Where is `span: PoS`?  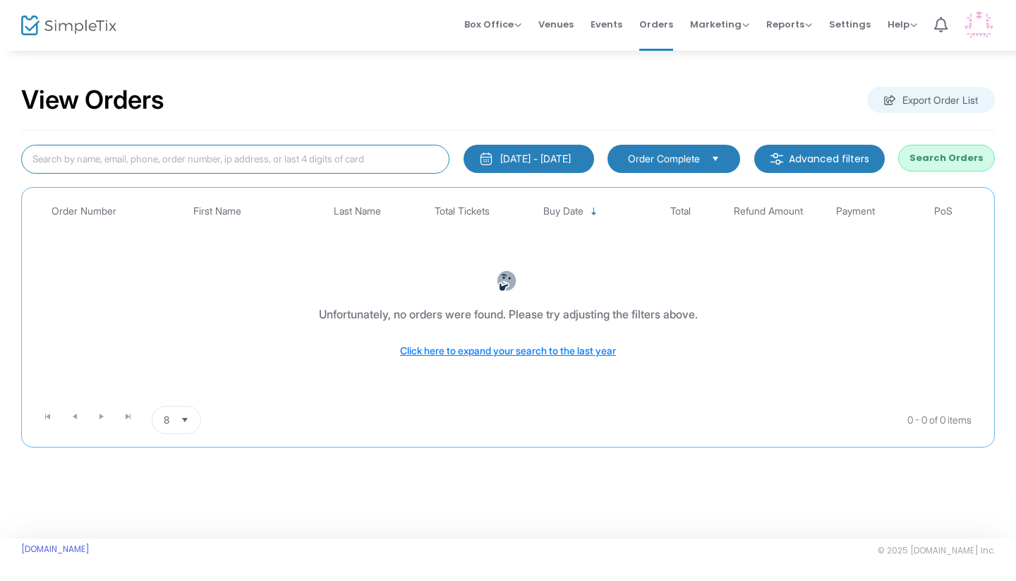 span: PoS is located at coordinates (944, 211).